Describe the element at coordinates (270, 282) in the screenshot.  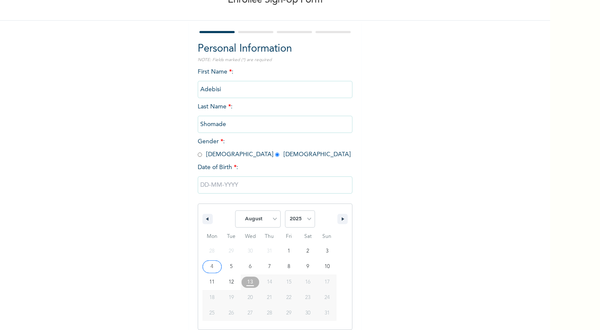
I see `button: 14` at that location.